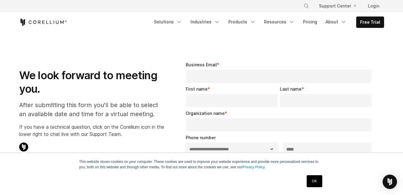  I want to click on p: If you have a technical question, click on the Corellium icon in the lower right to chat live wit..., so click(92, 131).